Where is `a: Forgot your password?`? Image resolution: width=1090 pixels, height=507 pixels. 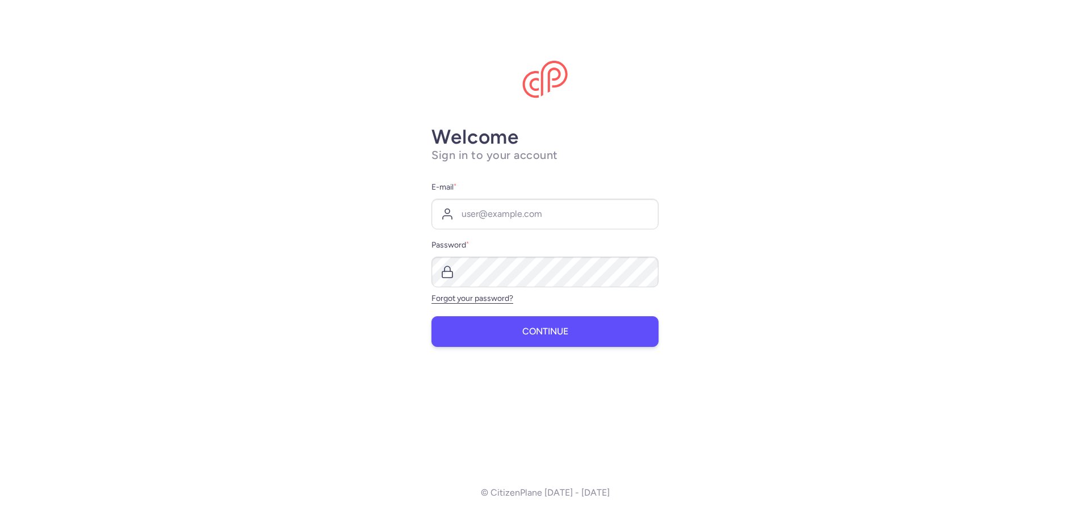
a: Forgot your password? is located at coordinates (472, 298).